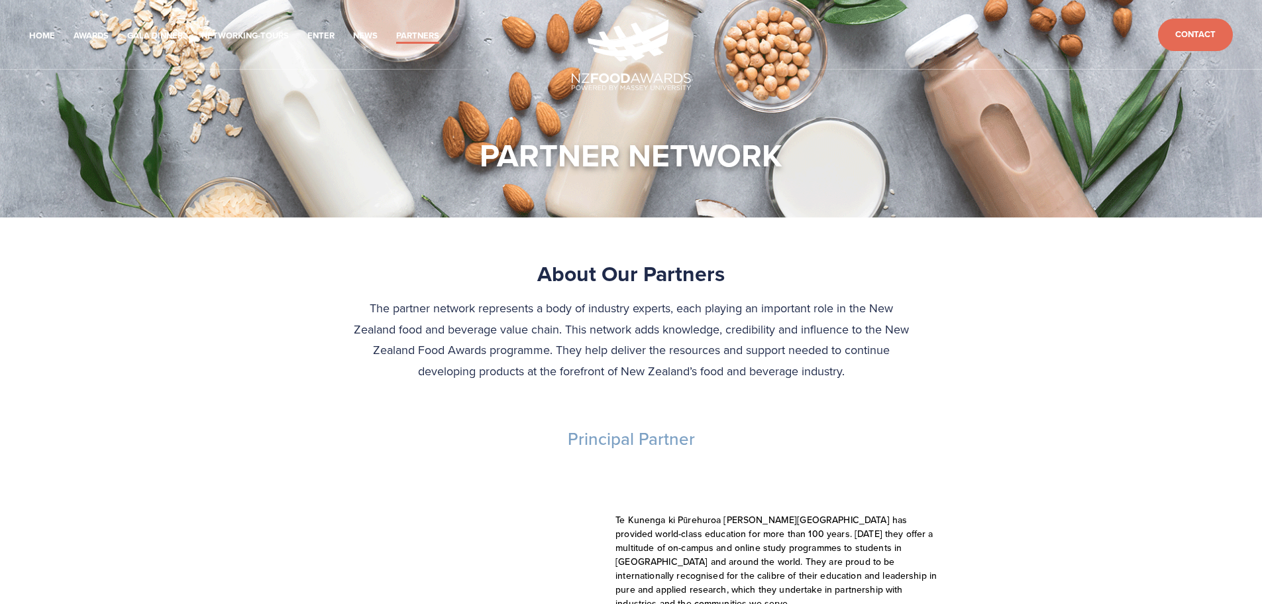 This screenshot has width=1262, height=604. Describe the element at coordinates (632, 339) in the screenshot. I see `p: The partner network represents a body of industry experts, each playing an important role in the ...` at that location.